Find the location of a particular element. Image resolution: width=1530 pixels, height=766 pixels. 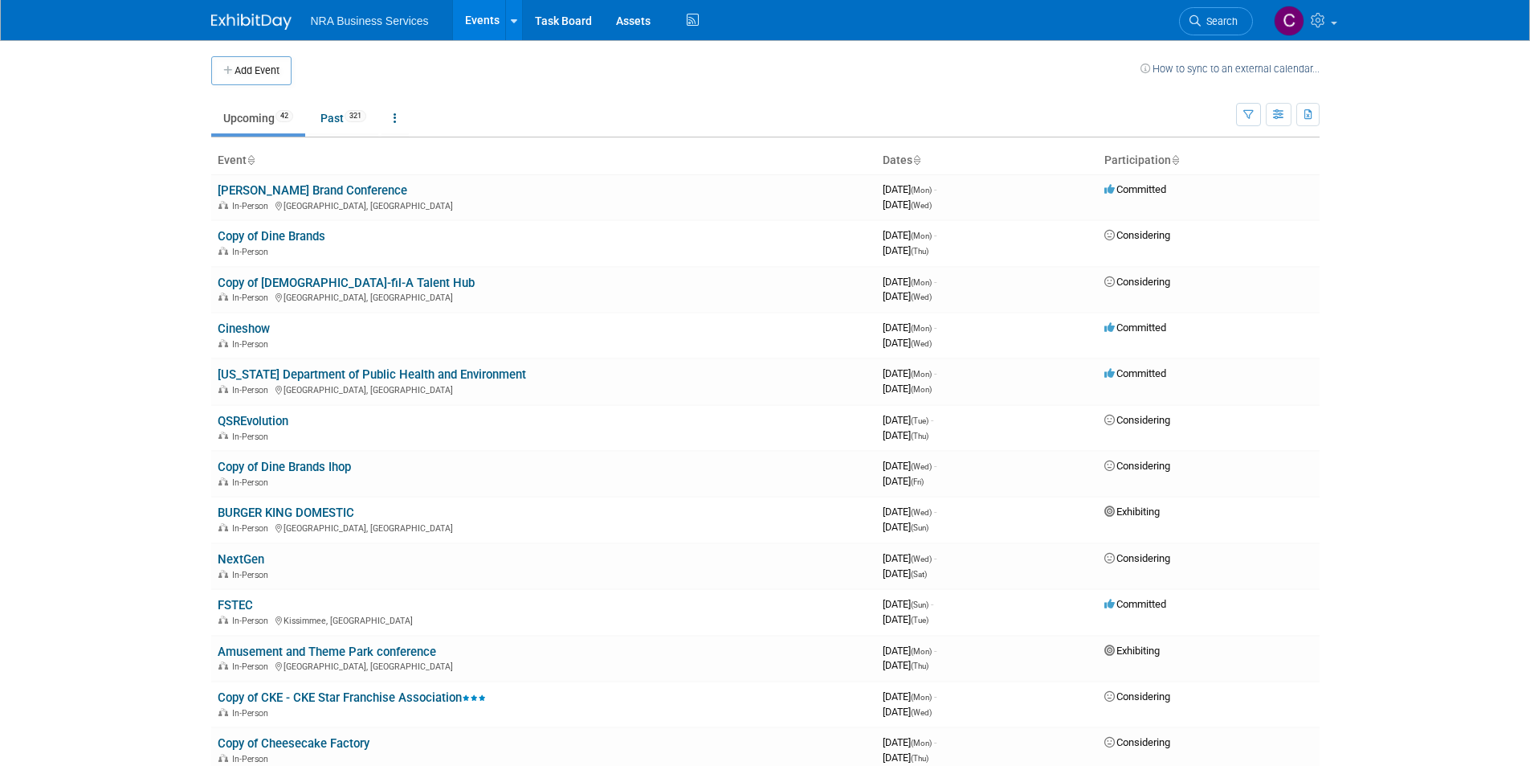

button: Add Event is located at coordinates (251, 71).